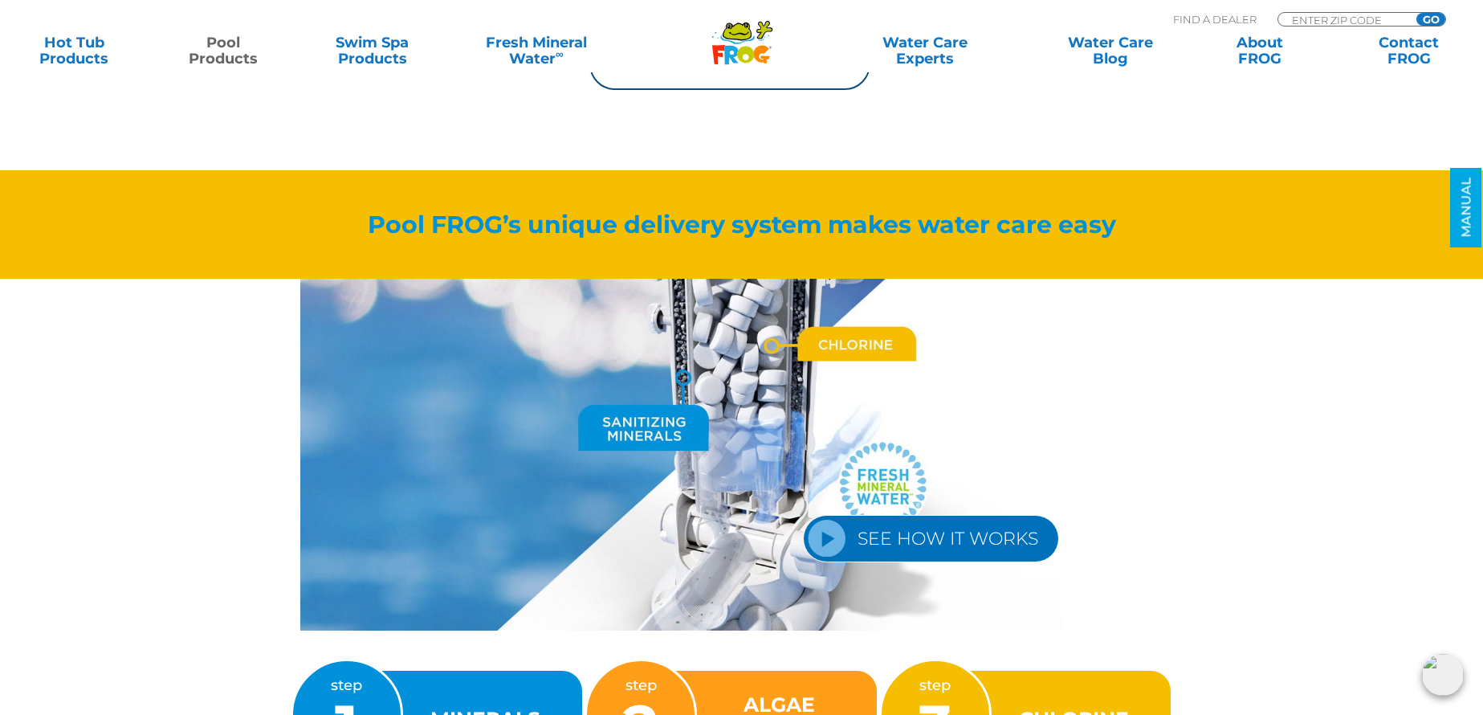  Describe the element at coordinates (1431, 19) in the screenshot. I see `input: GO` at that location.